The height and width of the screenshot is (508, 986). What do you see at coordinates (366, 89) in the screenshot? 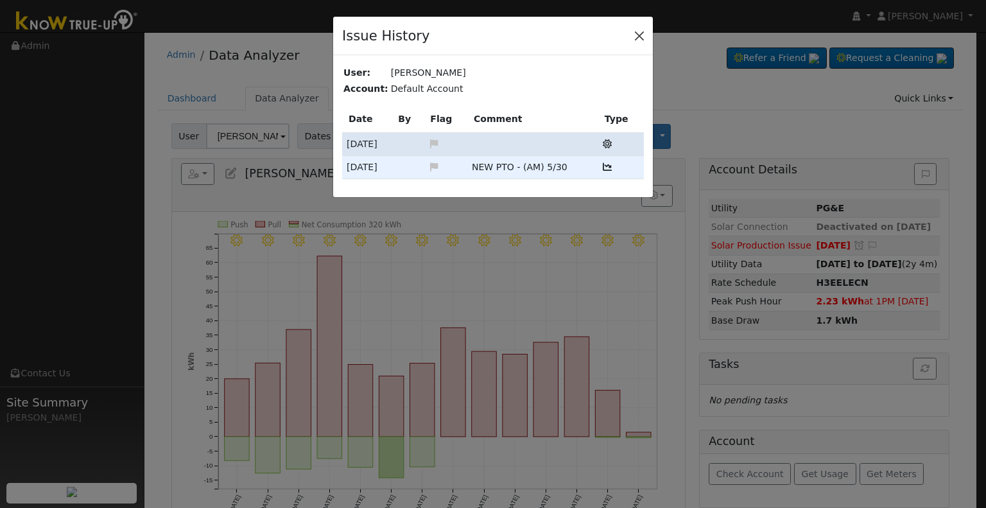
I see `b: Account:` at bounding box center [366, 89].